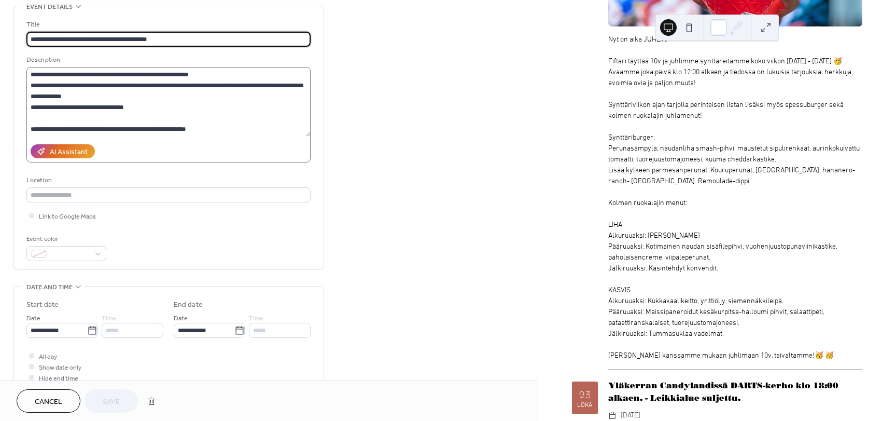 The width and height of the screenshot is (896, 421). What do you see at coordinates (167, 180) in the screenshot?
I see `div: Location` at bounding box center [167, 180].